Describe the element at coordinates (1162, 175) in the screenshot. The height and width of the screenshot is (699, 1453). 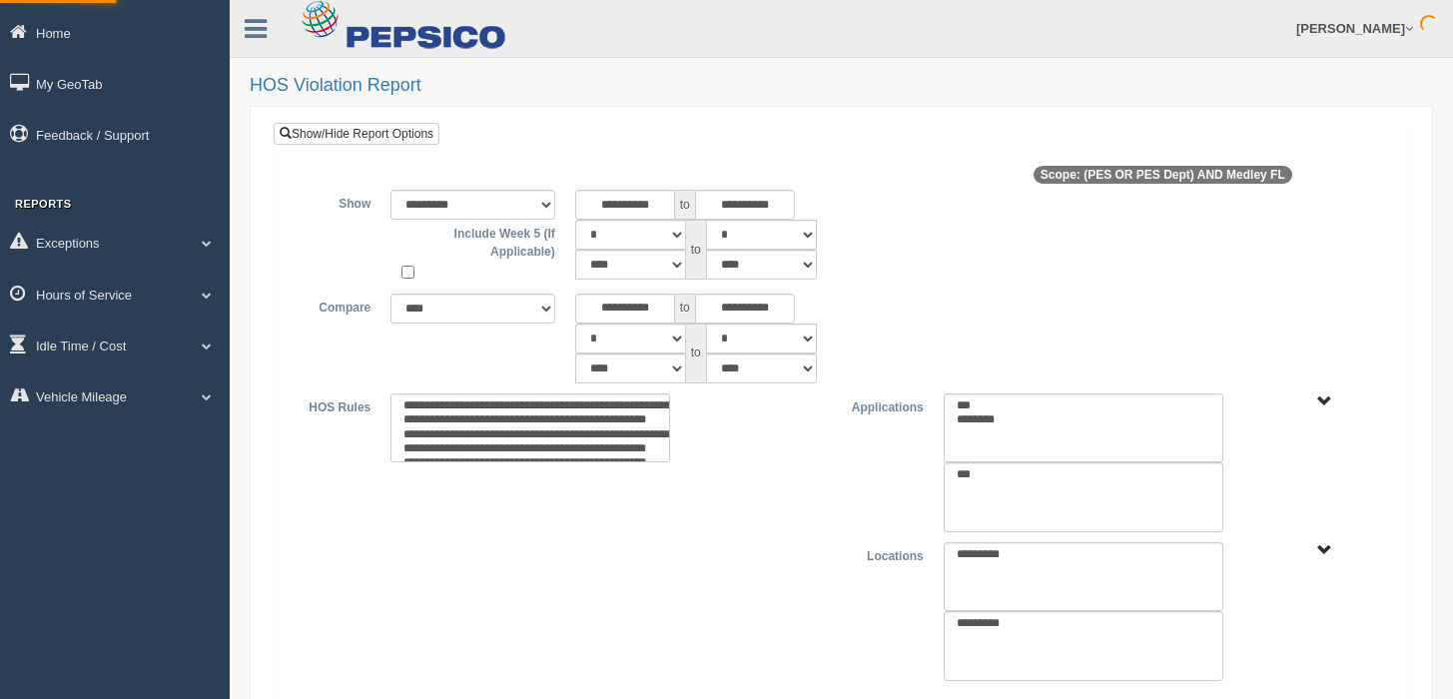
I see `span: Scope: (PES OR PES Dept) AND Medley FL` at that location.